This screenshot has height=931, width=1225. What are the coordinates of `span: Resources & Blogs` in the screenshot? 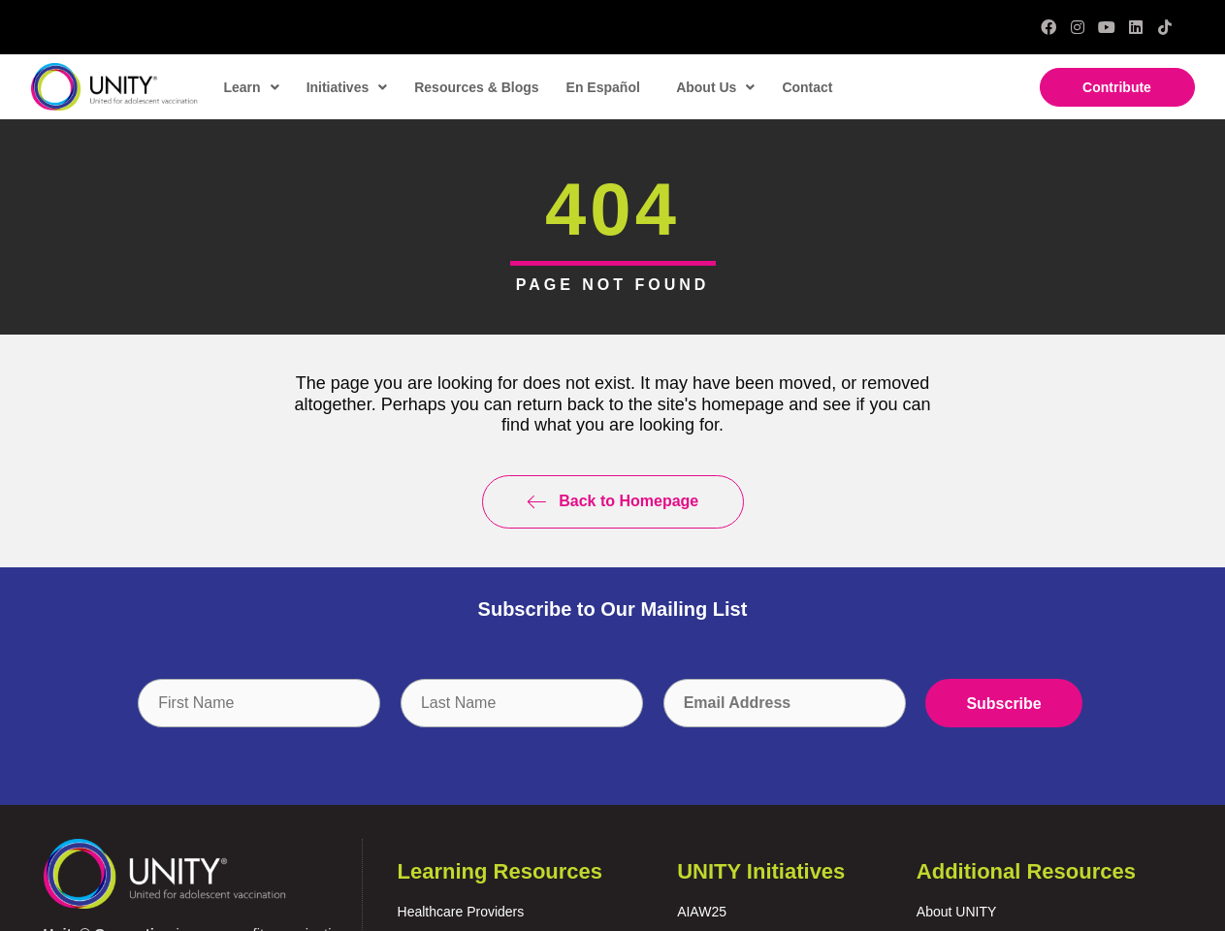 It's located at (476, 87).